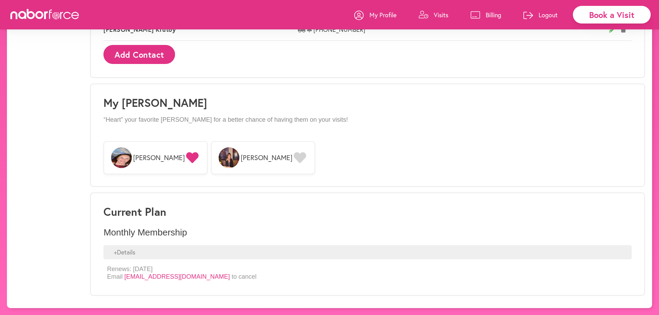  Describe the element at coordinates (367, 212) in the screenshot. I see `h3: Current Plan` at that location.